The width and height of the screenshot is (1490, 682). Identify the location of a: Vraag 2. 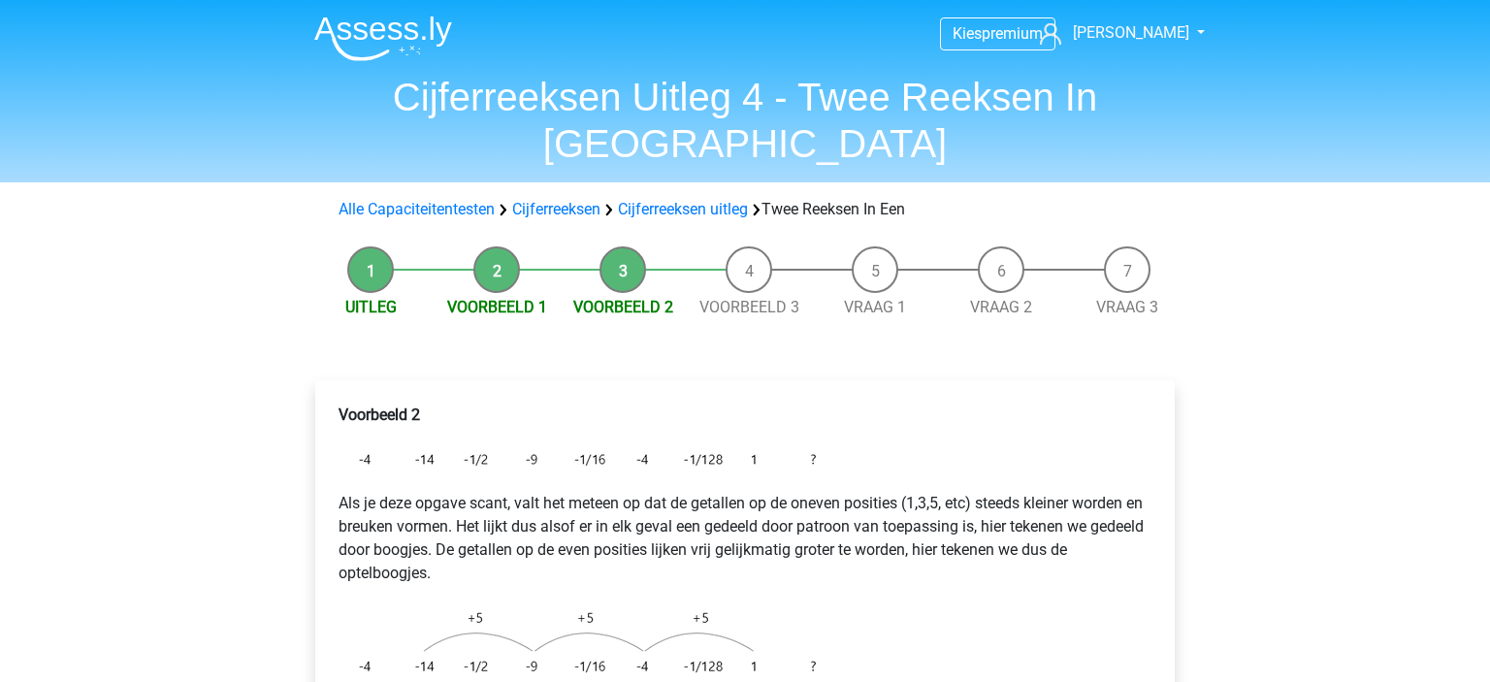
(1001, 307).